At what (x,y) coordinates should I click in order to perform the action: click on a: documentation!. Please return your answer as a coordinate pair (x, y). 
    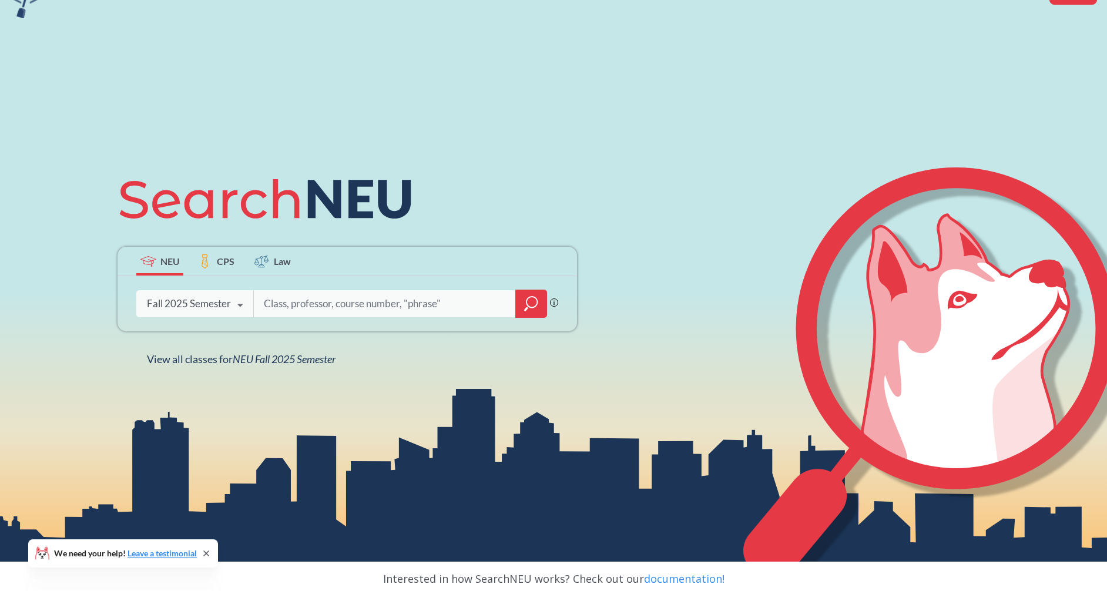
    Looking at the image, I should click on (684, 579).